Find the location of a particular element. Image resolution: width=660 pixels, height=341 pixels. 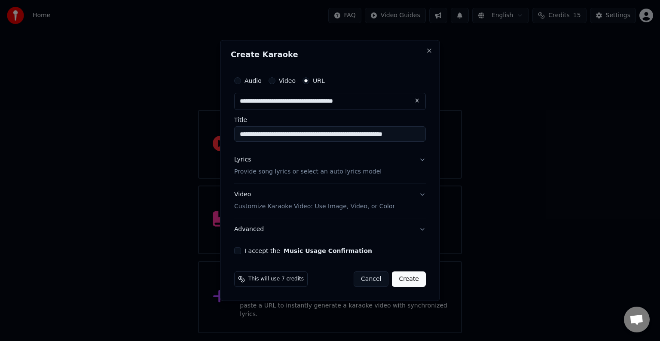

p: Provide song lyrics or select an auto lyrics model is located at coordinates (307, 172).